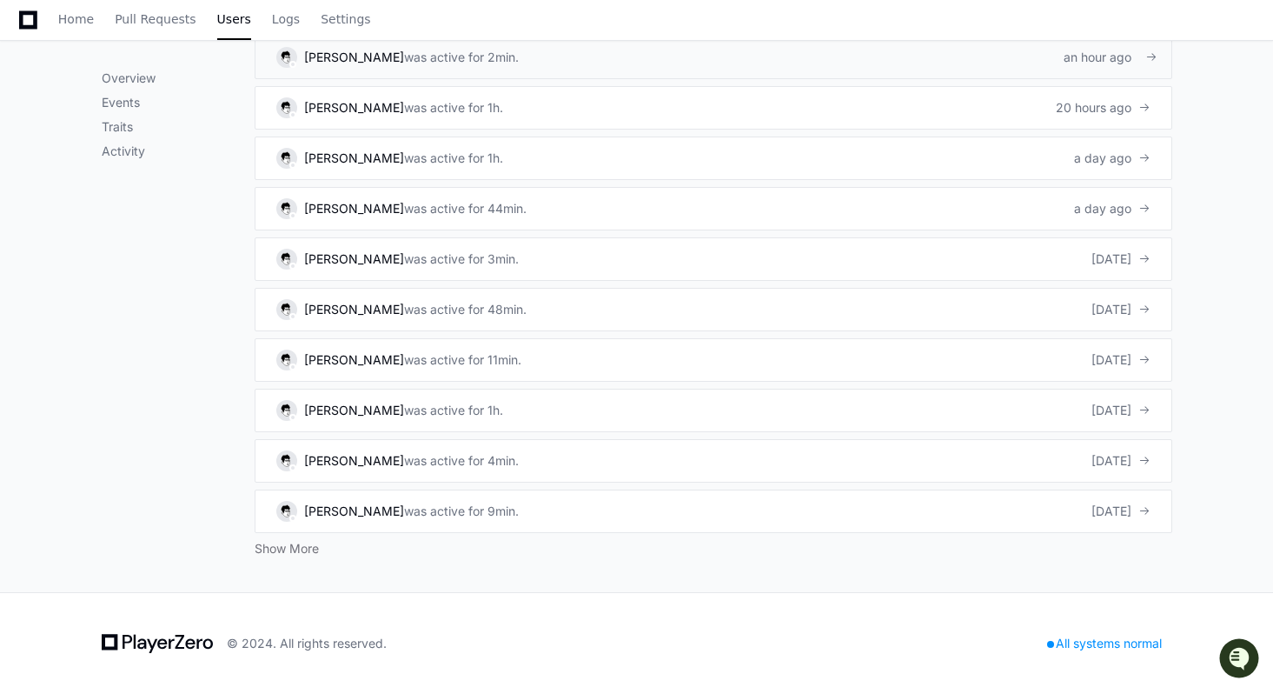  I want to click on img: PlayerZero, so click(35, 85).